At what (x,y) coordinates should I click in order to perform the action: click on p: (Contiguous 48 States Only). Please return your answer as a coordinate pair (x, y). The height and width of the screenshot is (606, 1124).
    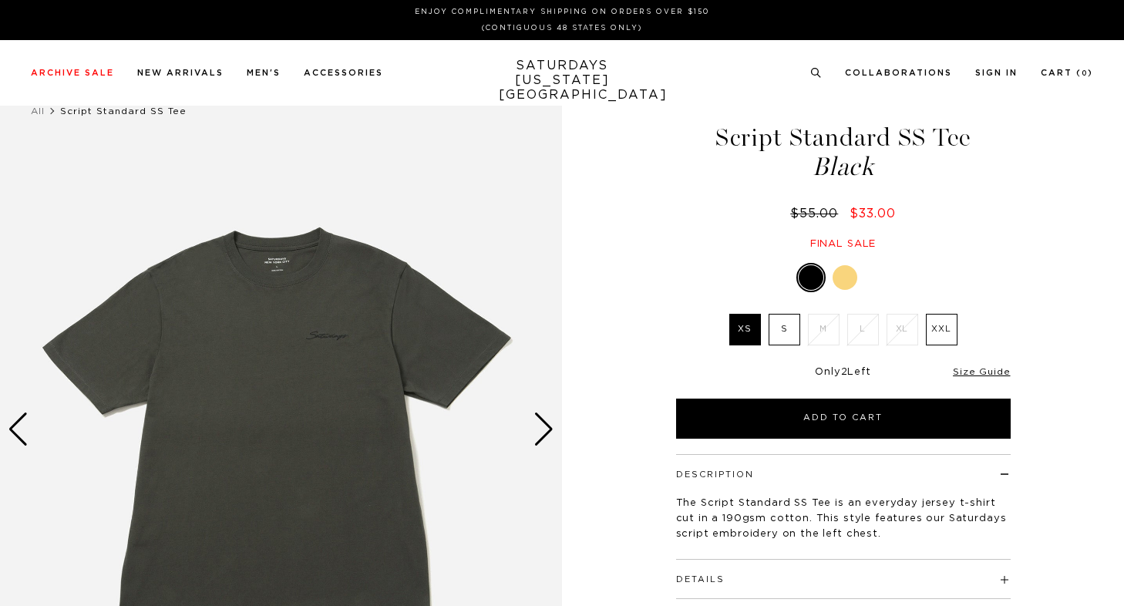
    Looking at the image, I should click on (562, 28).